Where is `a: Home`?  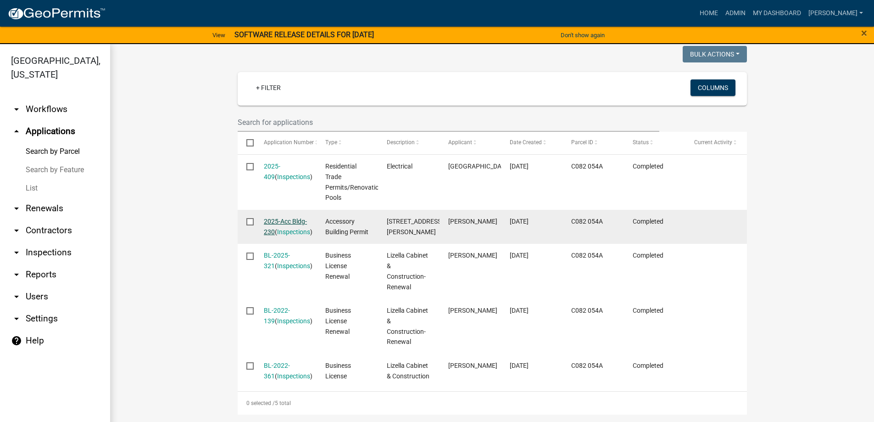
a: Home is located at coordinates (709, 13).